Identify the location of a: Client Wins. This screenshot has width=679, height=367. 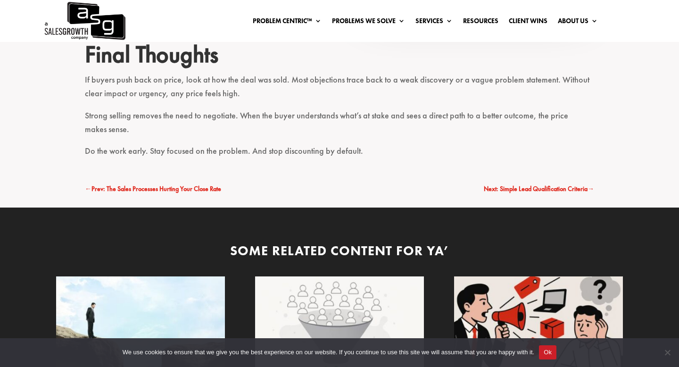
(528, 23).